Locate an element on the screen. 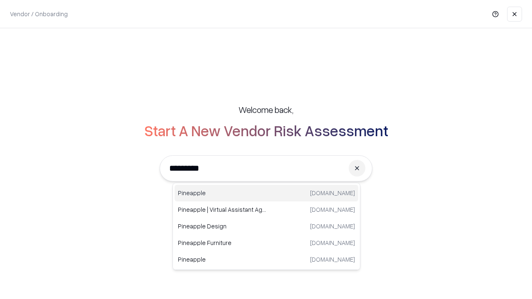 This screenshot has height=299, width=532. p: Pineapple | Virtual Assistant Agency is located at coordinates (222, 209).